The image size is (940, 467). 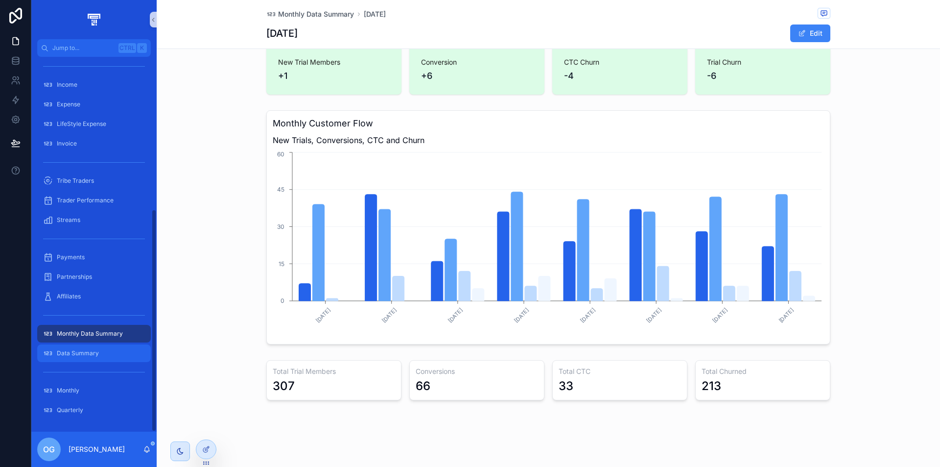 I want to click on span: +6, so click(x=477, y=76).